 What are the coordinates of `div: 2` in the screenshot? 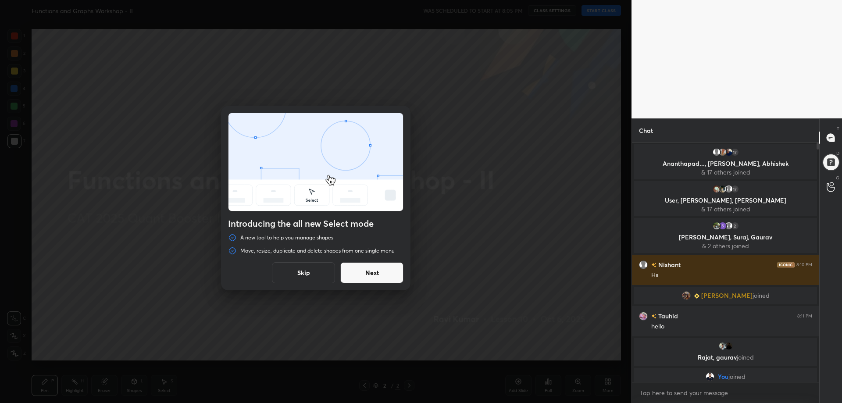 It's located at (735, 226).